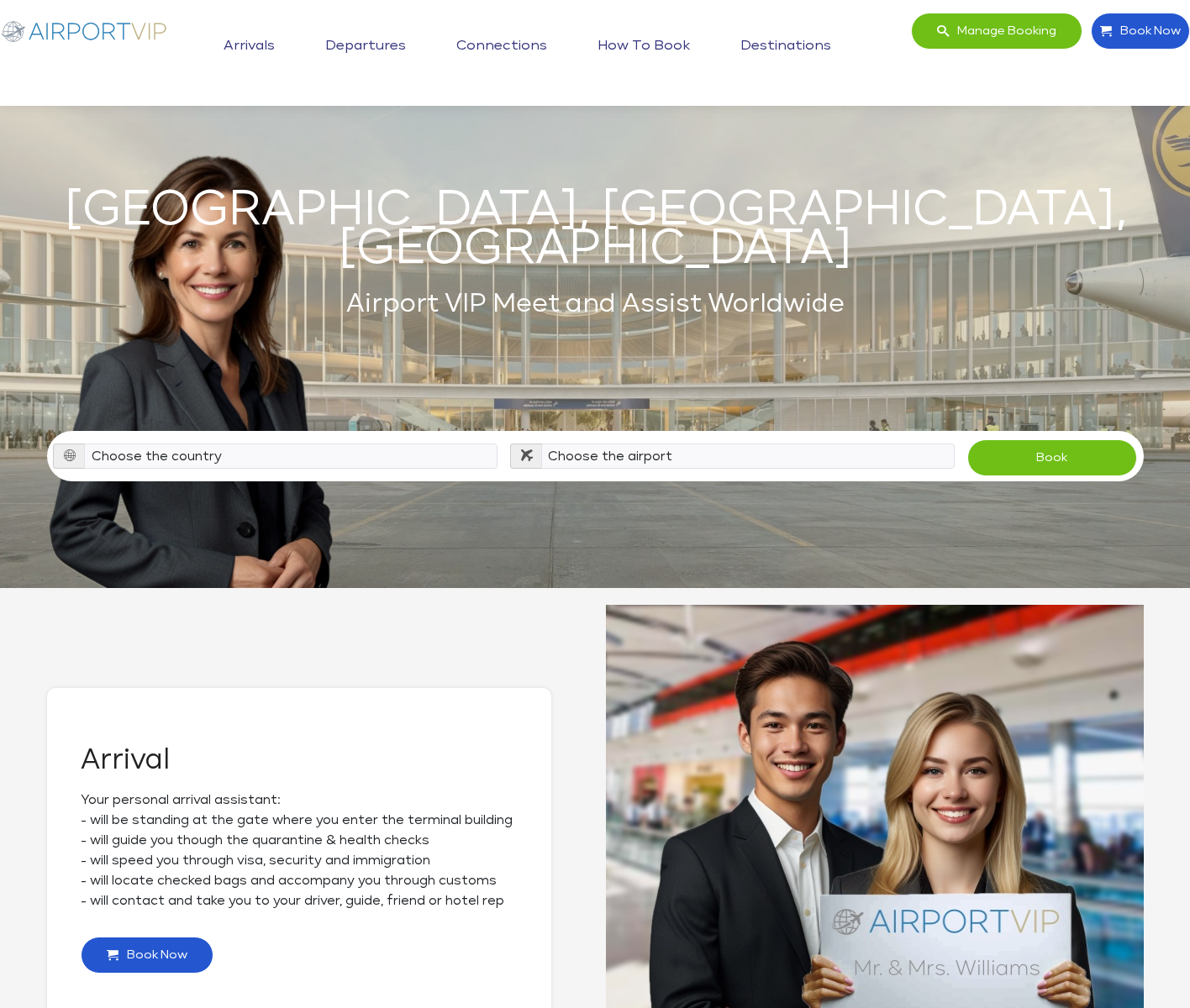 This screenshot has width=1190, height=1008. What do you see at coordinates (595, 305) in the screenshot?
I see `h2: Airport VIP Meet and Assist Worldwide` at bounding box center [595, 305].